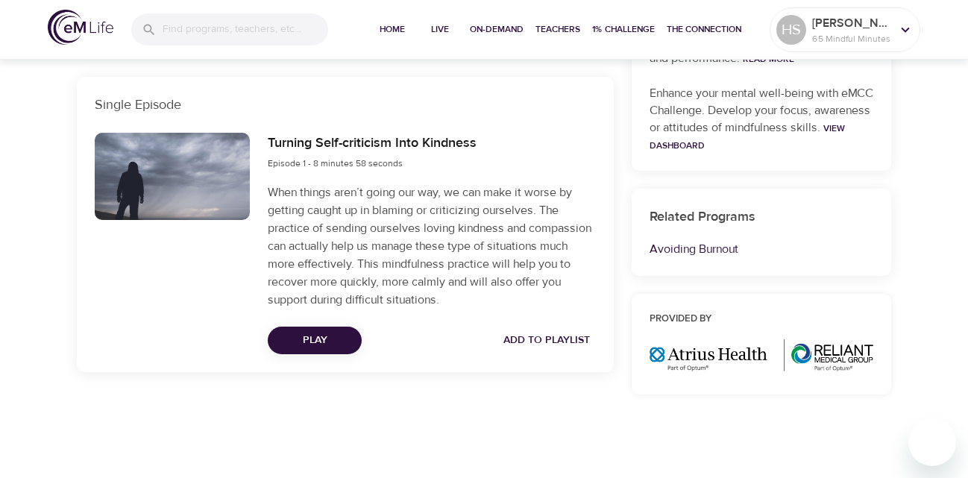  What do you see at coordinates (392, 29) in the screenshot?
I see `span: Home` at bounding box center [392, 29].